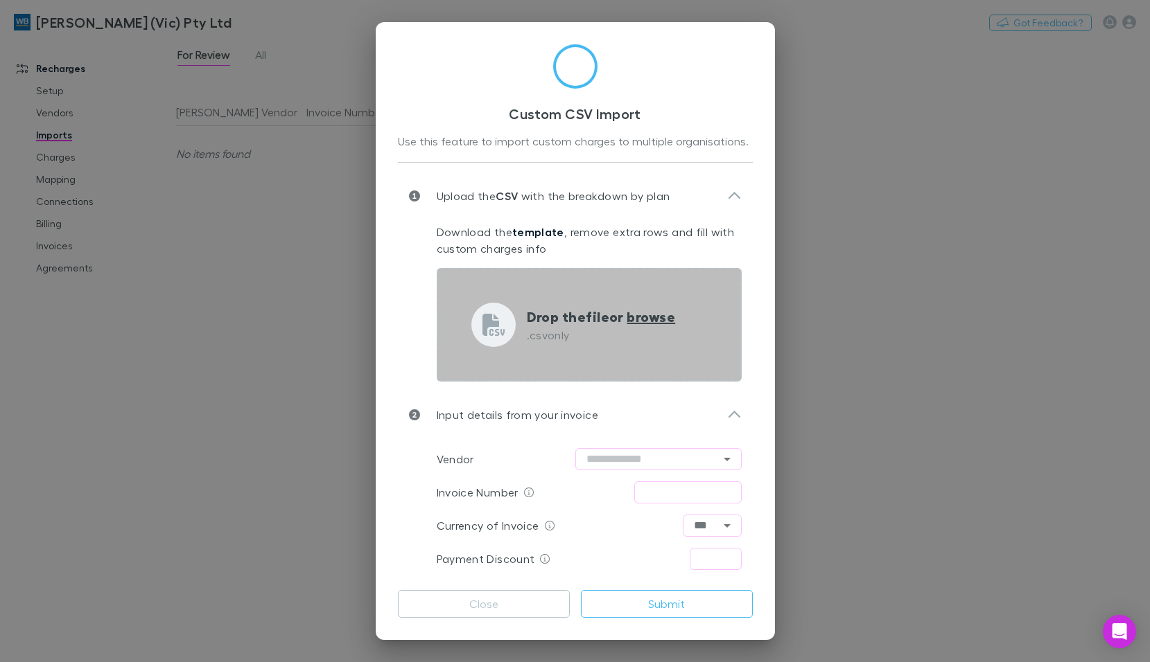 The image size is (1150, 662). Describe the element at coordinates (575, 114) in the screenshot. I see `h3: Custom CSV Import` at that location.